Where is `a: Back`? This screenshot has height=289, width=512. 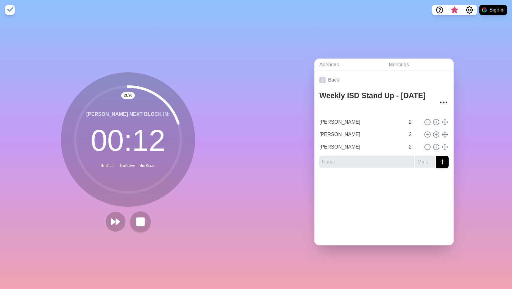
a: Back is located at coordinates (384, 80).